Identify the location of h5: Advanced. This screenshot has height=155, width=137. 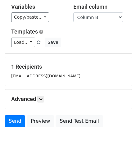
(68, 99).